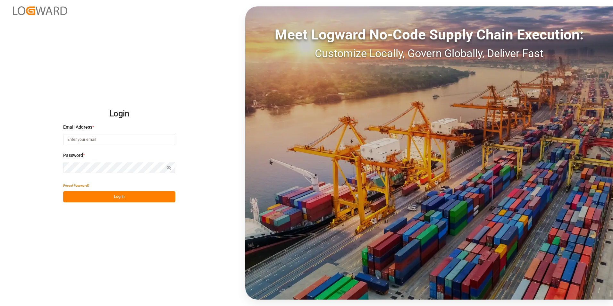  I want to click on span: Email Address, so click(78, 127).